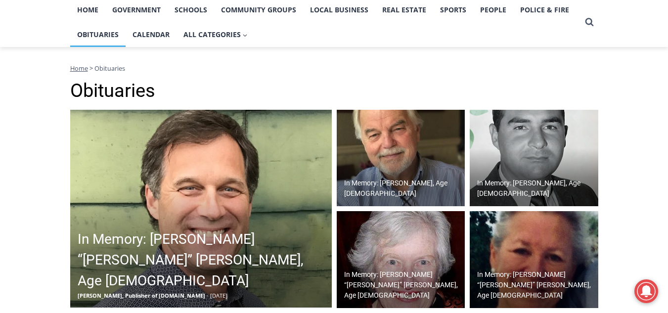 This screenshot has width=668, height=313. I want to click on img: Obituary - Eugene Mulhern, so click(534, 158).